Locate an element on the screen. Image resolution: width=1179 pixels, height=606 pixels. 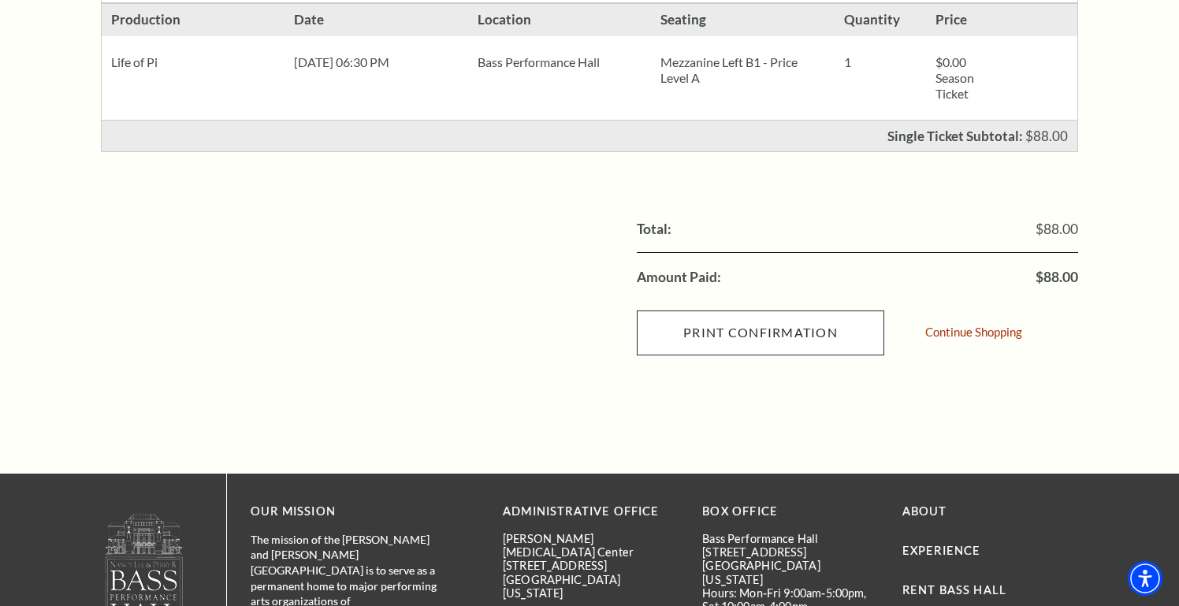
p: OUR MISSION is located at coordinates (349, 511).